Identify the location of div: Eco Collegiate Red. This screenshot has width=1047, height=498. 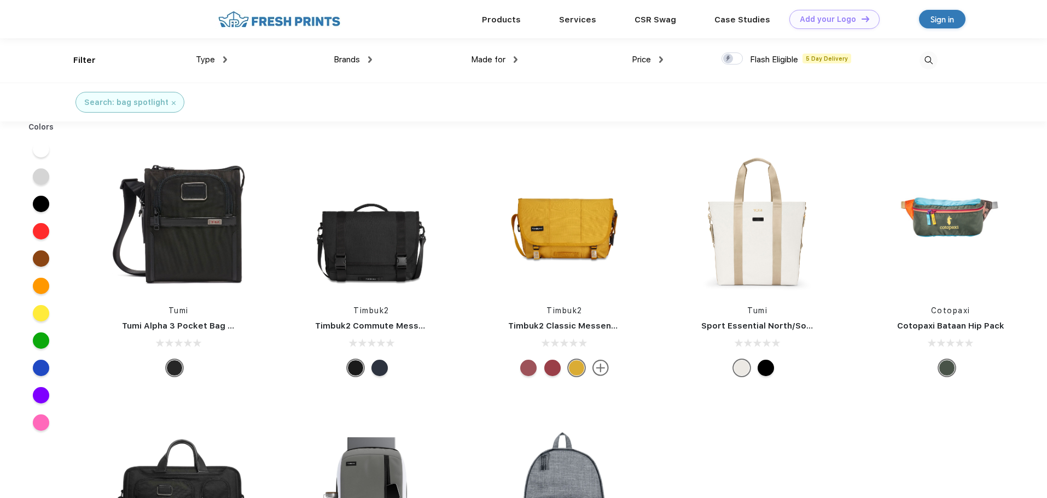
(529, 368).